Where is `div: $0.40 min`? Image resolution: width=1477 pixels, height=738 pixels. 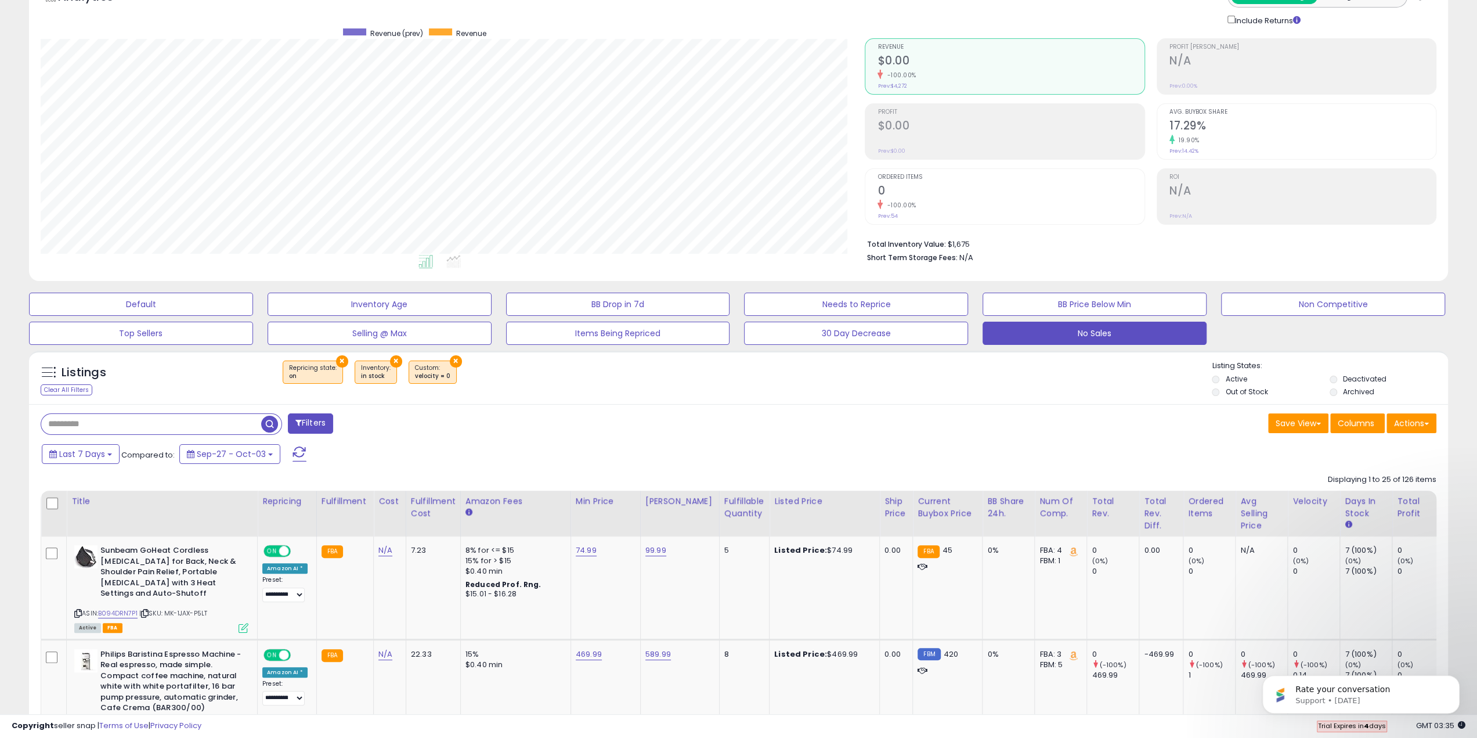 div: $0.40 min is located at coordinates (514, 665).